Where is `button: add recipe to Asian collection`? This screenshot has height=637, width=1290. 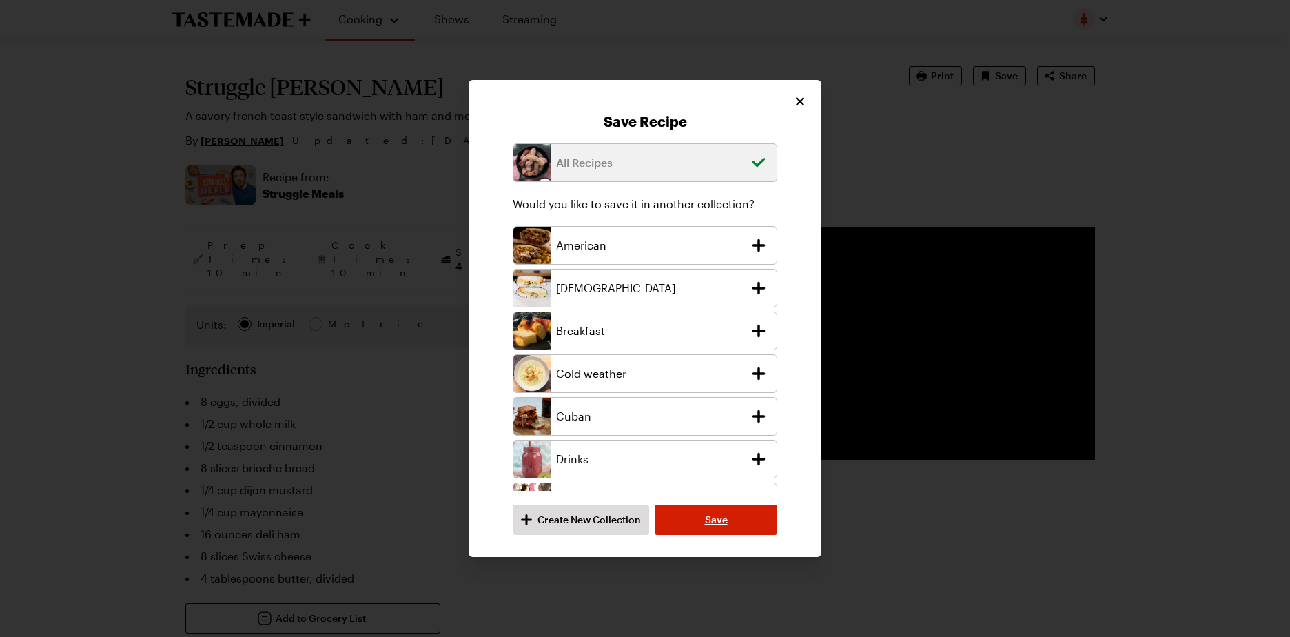 button: add recipe to Asian collection is located at coordinates (645, 288).